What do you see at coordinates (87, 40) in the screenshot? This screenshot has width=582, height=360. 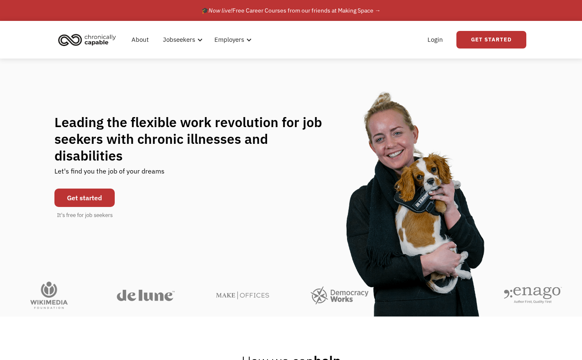 I see `img: Chronically Capable logo` at bounding box center [87, 40].